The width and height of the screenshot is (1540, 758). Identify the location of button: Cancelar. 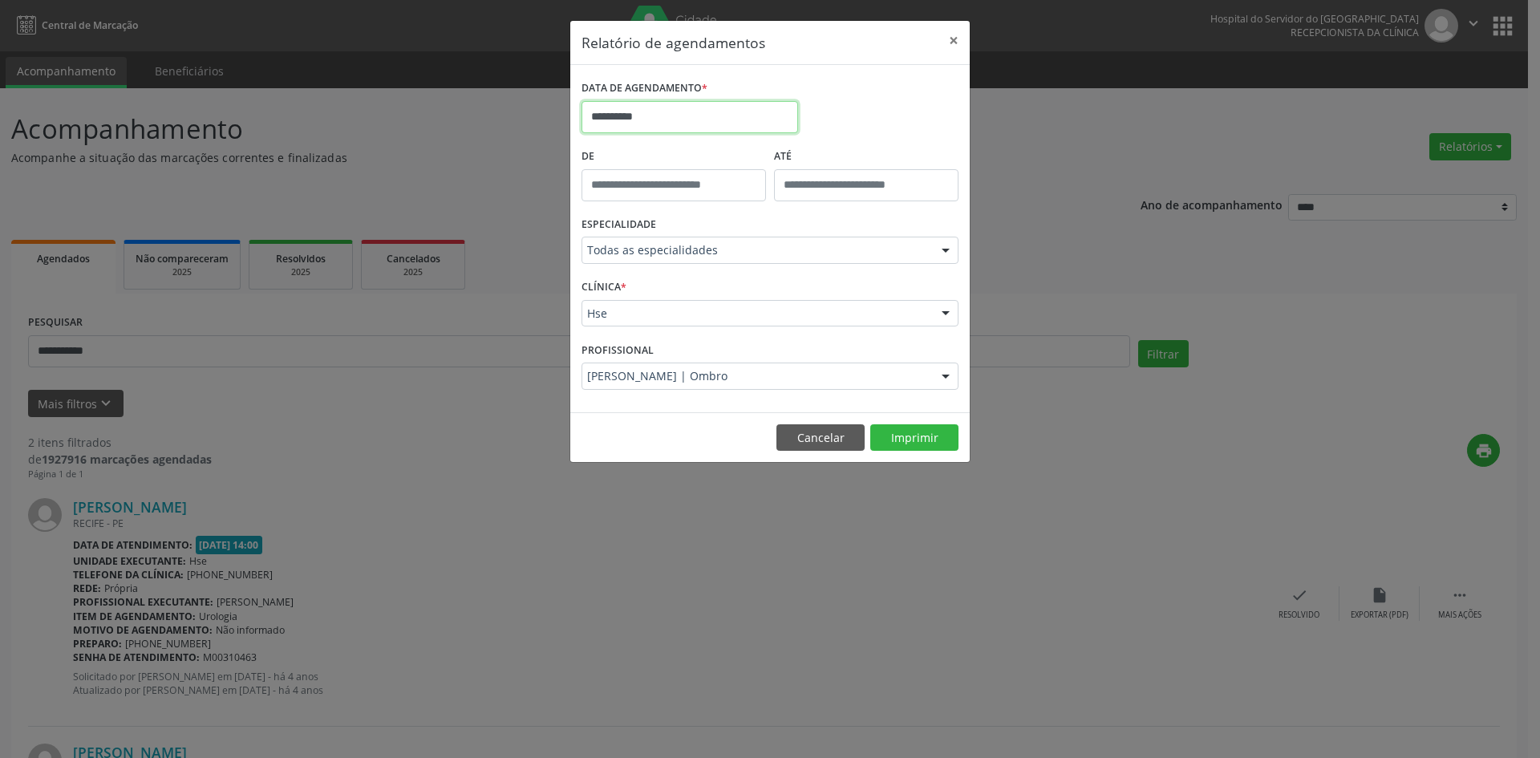
(821, 438).